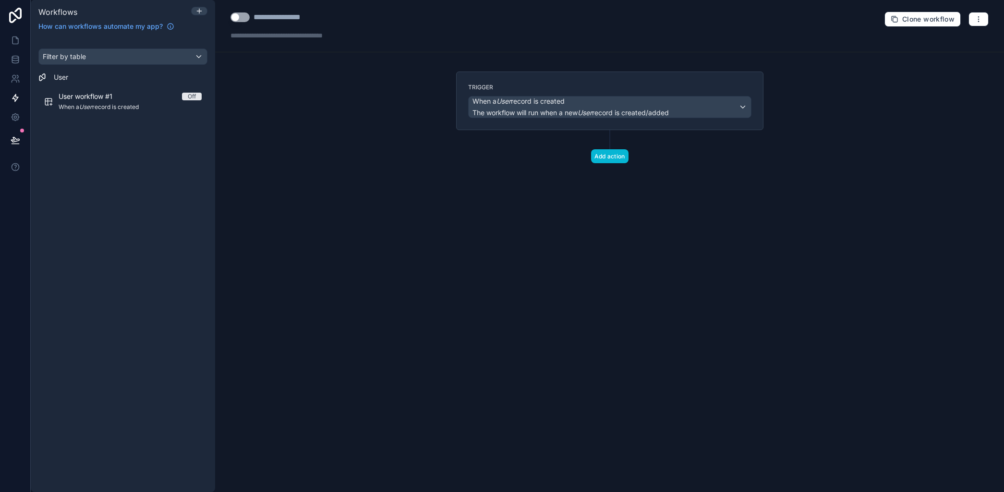 The height and width of the screenshot is (492, 1004). What do you see at coordinates (519, 101) in the screenshot?
I see `span: When a record is created` at bounding box center [519, 101].